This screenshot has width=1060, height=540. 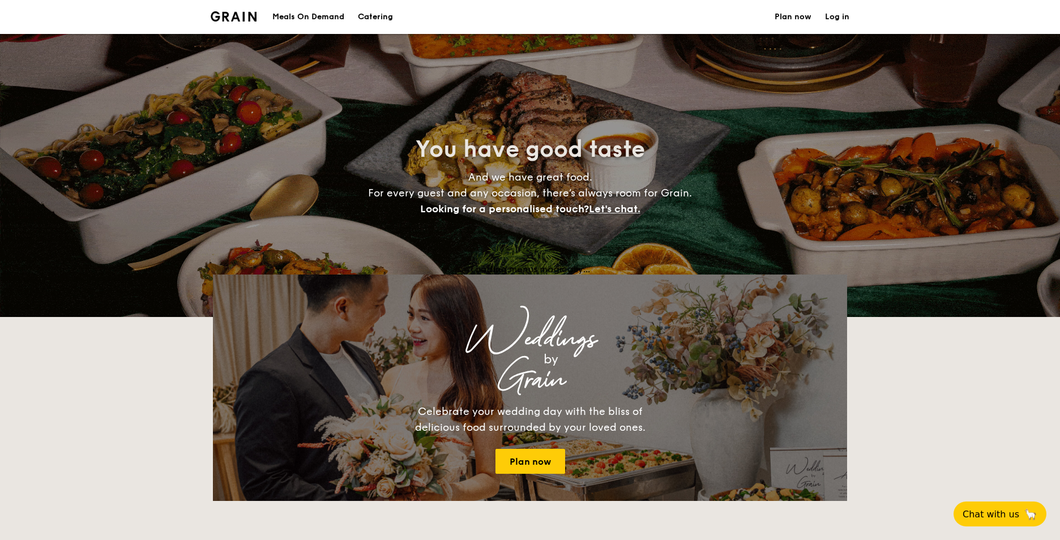 What do you see at coordinates (614, 209) in the screenshot?
I see `span: Let's chat.` at bounding box center [614, 209].